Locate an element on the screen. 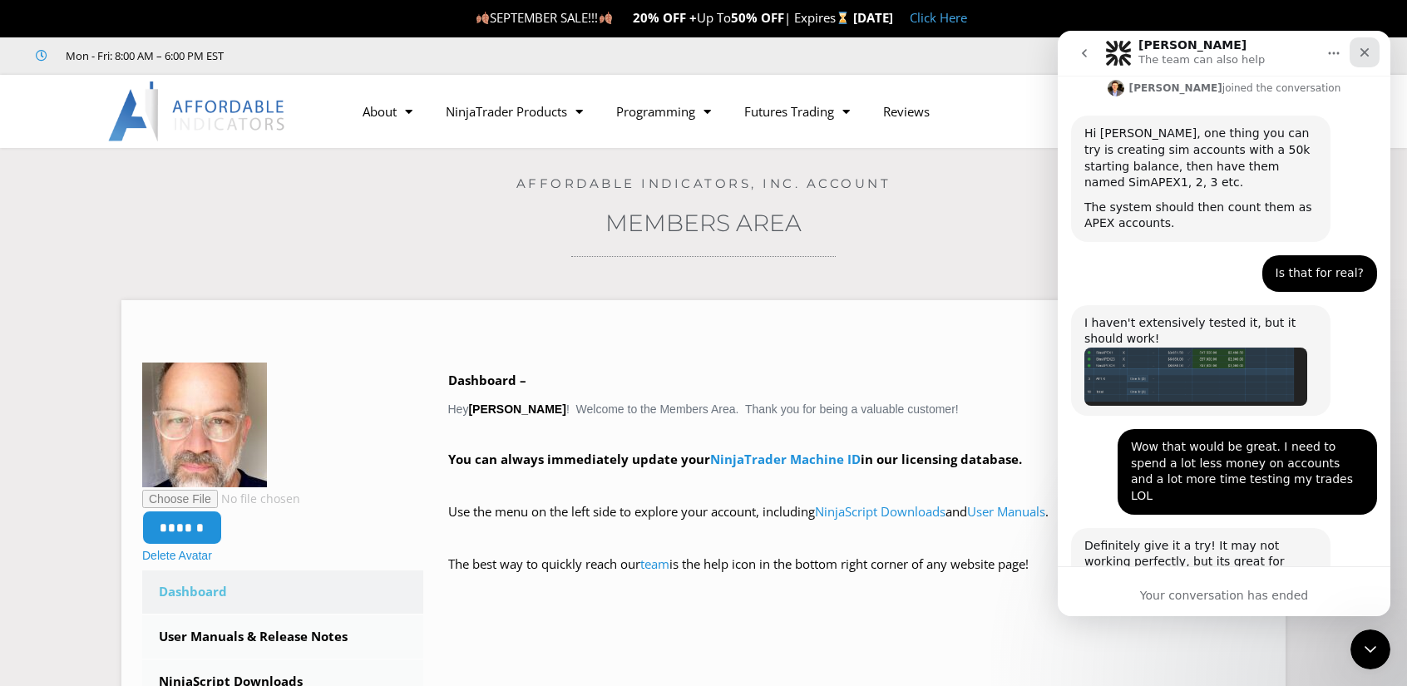 The height and width of the screenshot is (686, 1407). p: The best way to quickly reach our is the help icon in the bottom right corner of any website page! is located at coordinates (857, 576).